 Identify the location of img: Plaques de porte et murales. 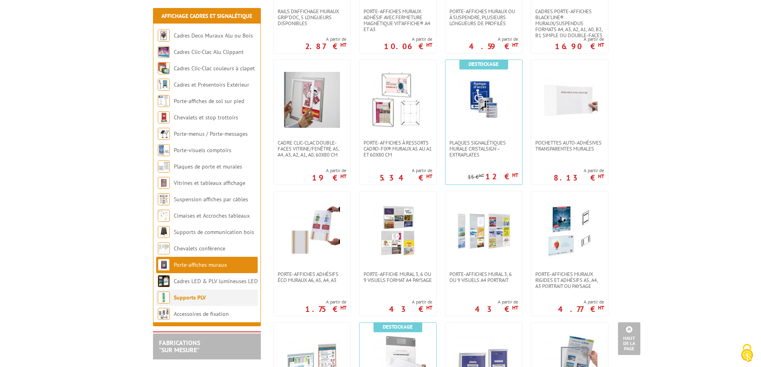
(164, 167).